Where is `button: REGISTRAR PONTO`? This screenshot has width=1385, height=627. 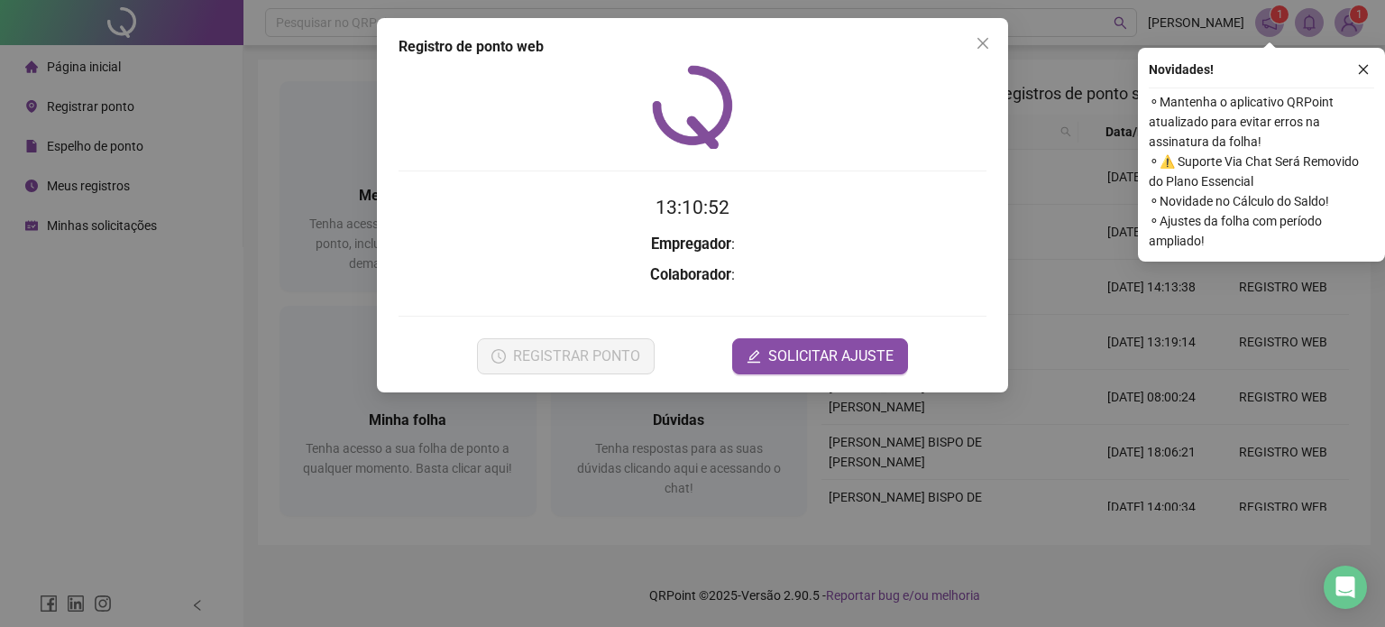 button: REGISTRAR PONTO is located at coordinates (565, 356).